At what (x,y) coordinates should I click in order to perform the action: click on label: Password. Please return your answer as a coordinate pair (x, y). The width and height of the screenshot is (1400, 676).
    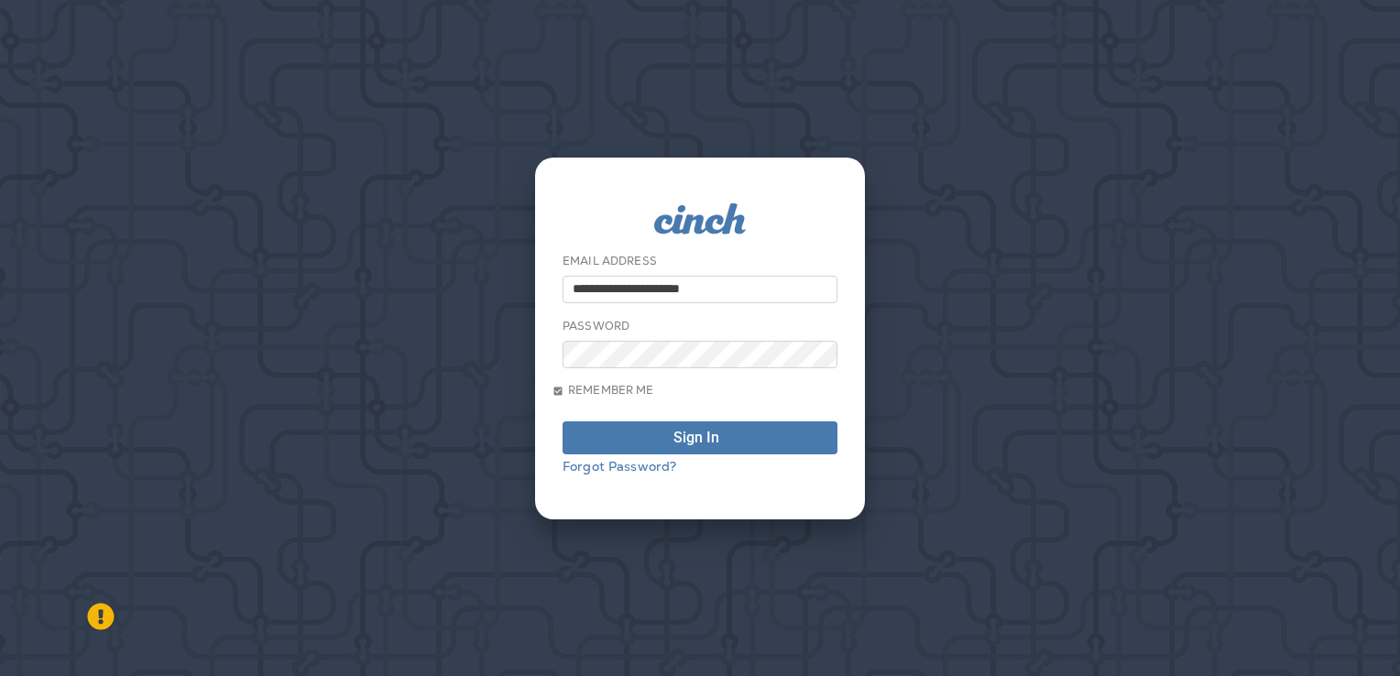
    Looking at the image, I should click on (595, 326).